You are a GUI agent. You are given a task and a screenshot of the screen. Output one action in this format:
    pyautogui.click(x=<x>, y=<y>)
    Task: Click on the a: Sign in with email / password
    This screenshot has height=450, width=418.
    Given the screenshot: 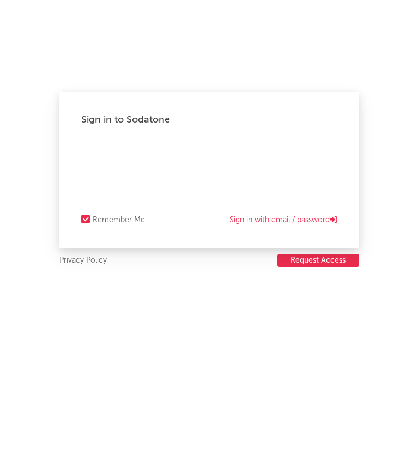 What is the action you would take?
    pyautogui.click(x=283, y=220)
    